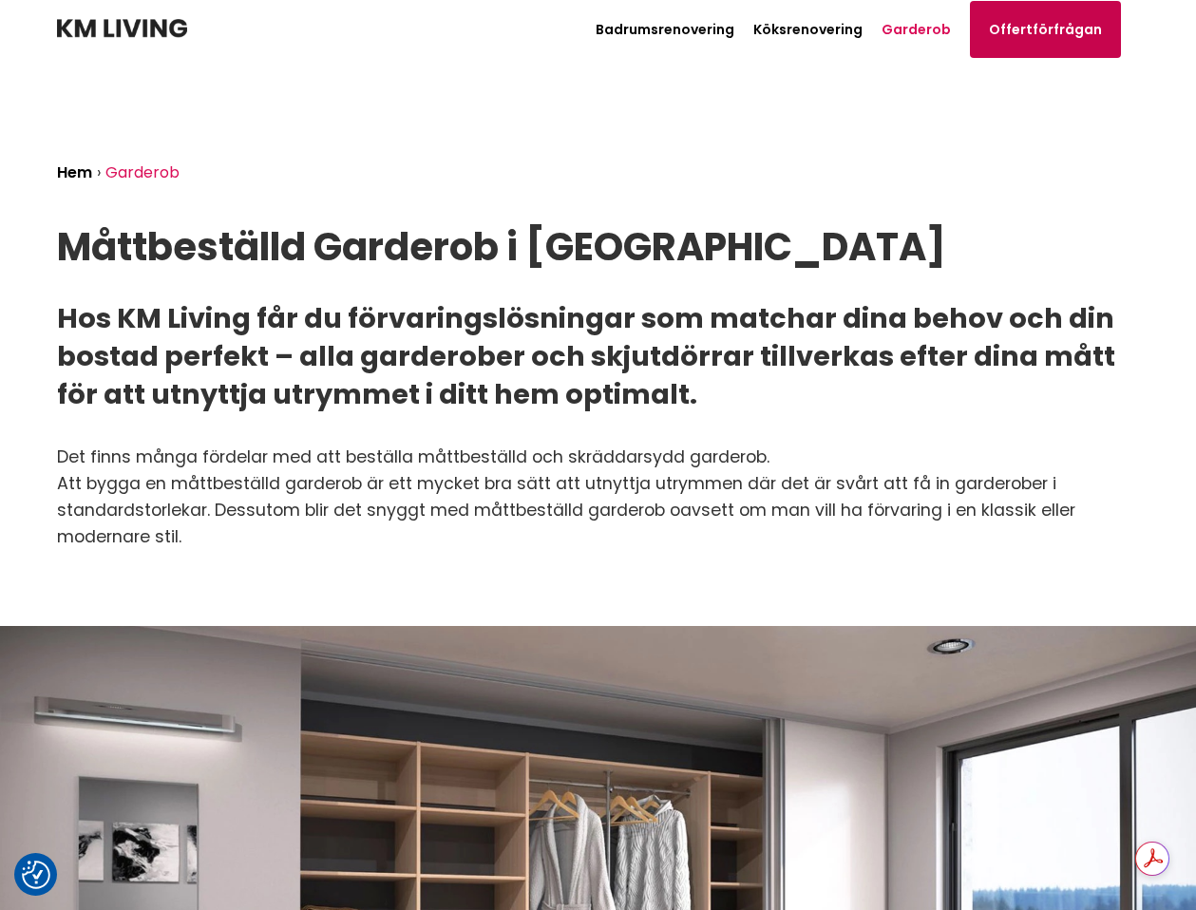  Describe the element at coordinates (36, 875) in the screenshot. I see `button: Samtyckesinställningar` at that location.